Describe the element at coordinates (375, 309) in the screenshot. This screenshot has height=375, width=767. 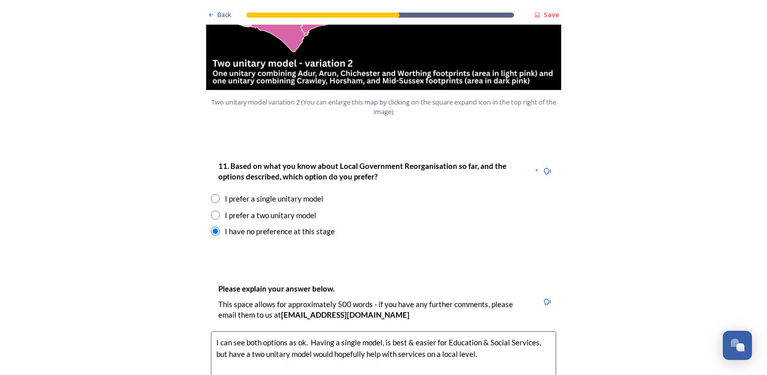
I see `p: This space allows for approximately 500 words - if you have any further comments, please email th...` at that location.